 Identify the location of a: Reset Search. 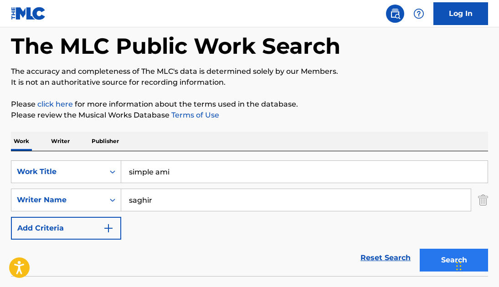
(386, 258).